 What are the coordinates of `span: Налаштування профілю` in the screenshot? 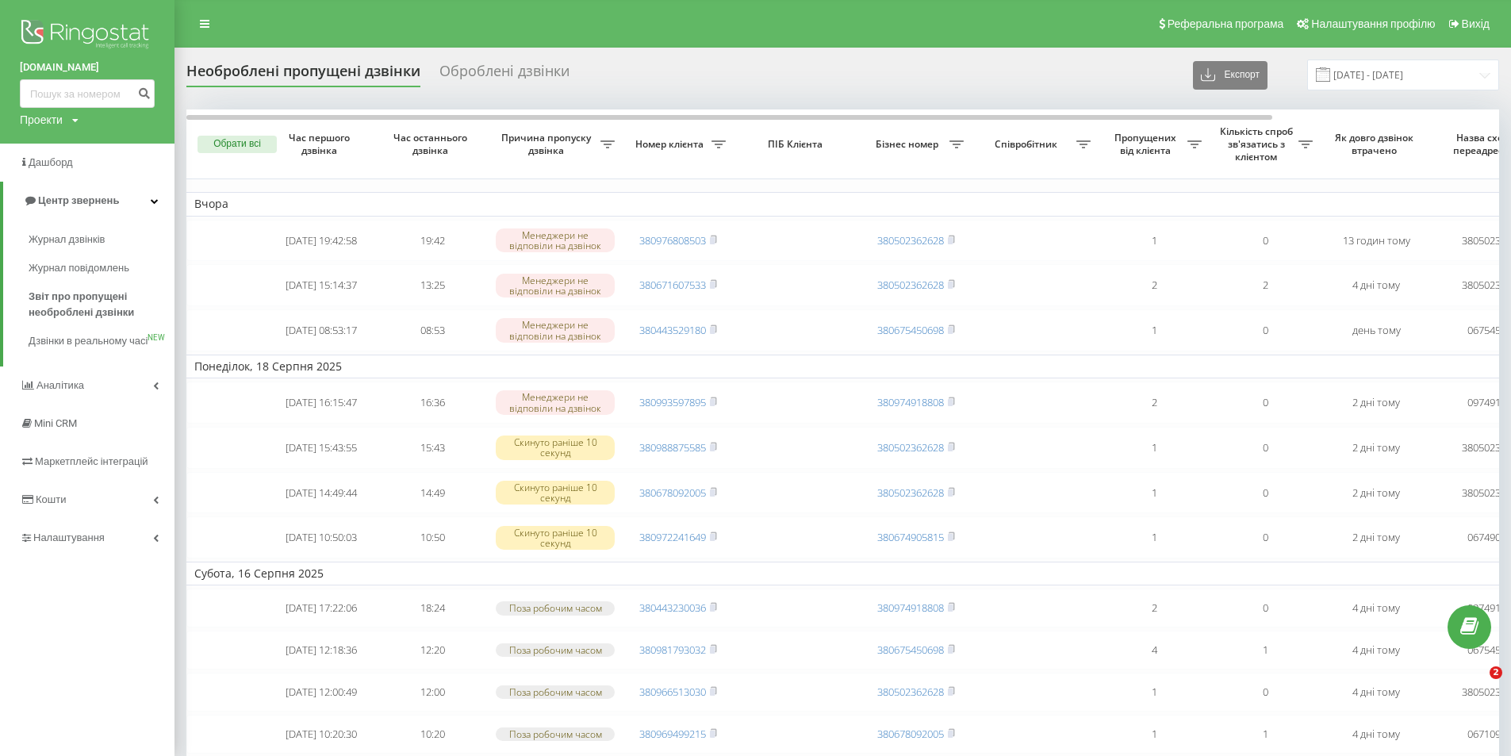 It's located at (1373, 24).